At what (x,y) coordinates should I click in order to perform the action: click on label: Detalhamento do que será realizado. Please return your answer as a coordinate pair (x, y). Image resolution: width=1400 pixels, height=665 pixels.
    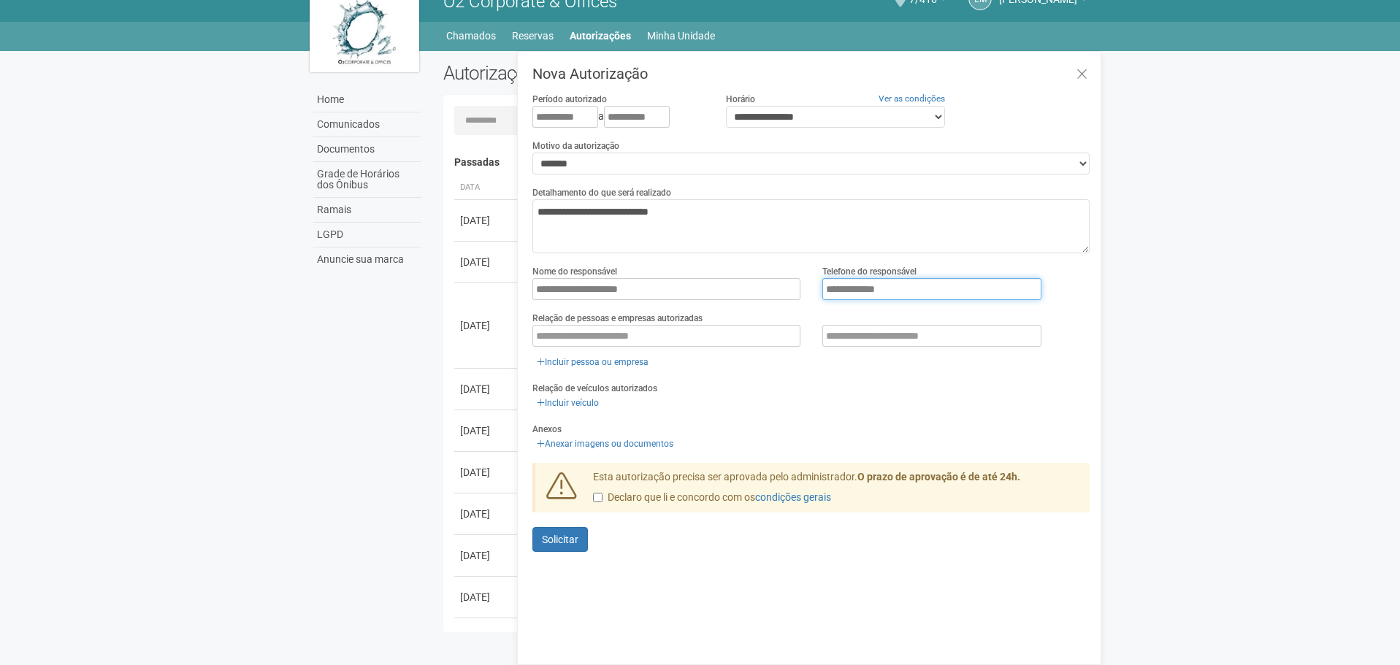
    Looking at the image, I should click on (602, 193).